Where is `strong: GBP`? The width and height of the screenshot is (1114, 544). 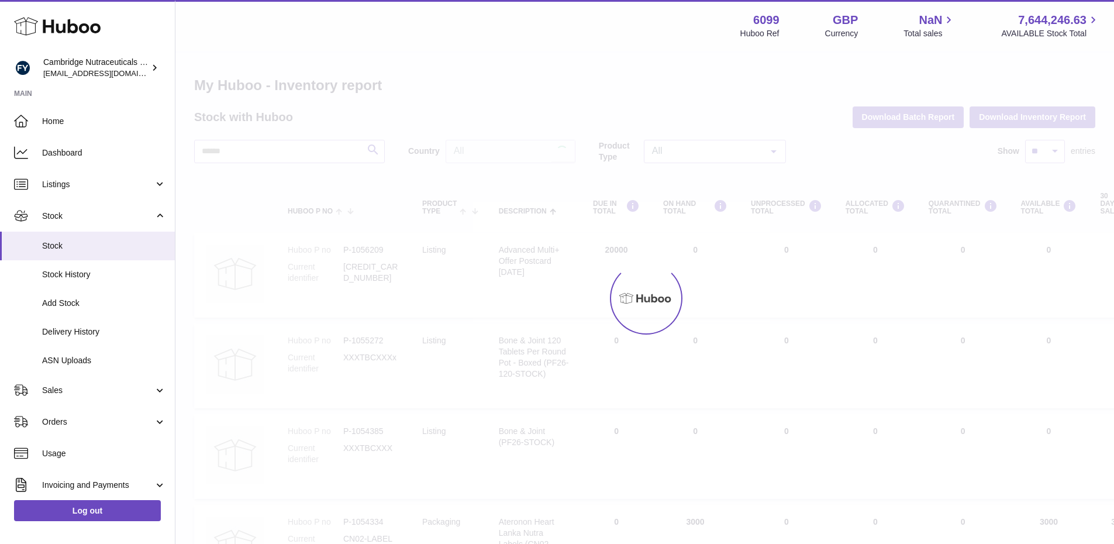
strong: GBP is located at coordinates (845, 20).